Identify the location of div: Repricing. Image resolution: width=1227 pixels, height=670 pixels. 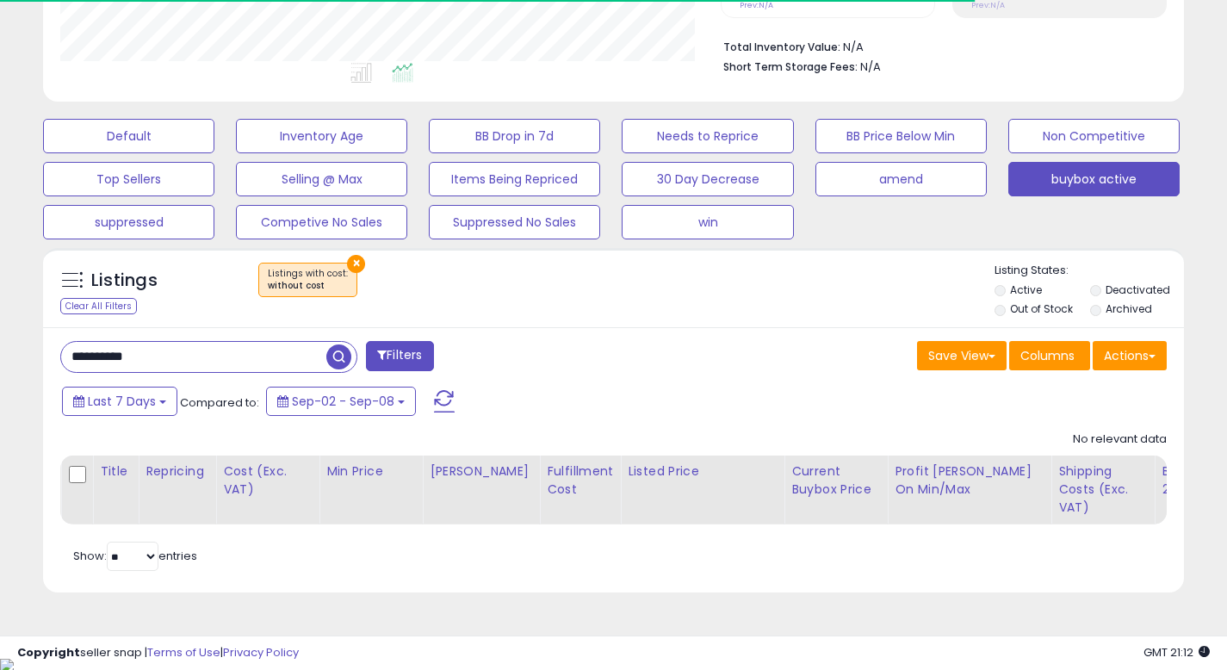
(176, 471).